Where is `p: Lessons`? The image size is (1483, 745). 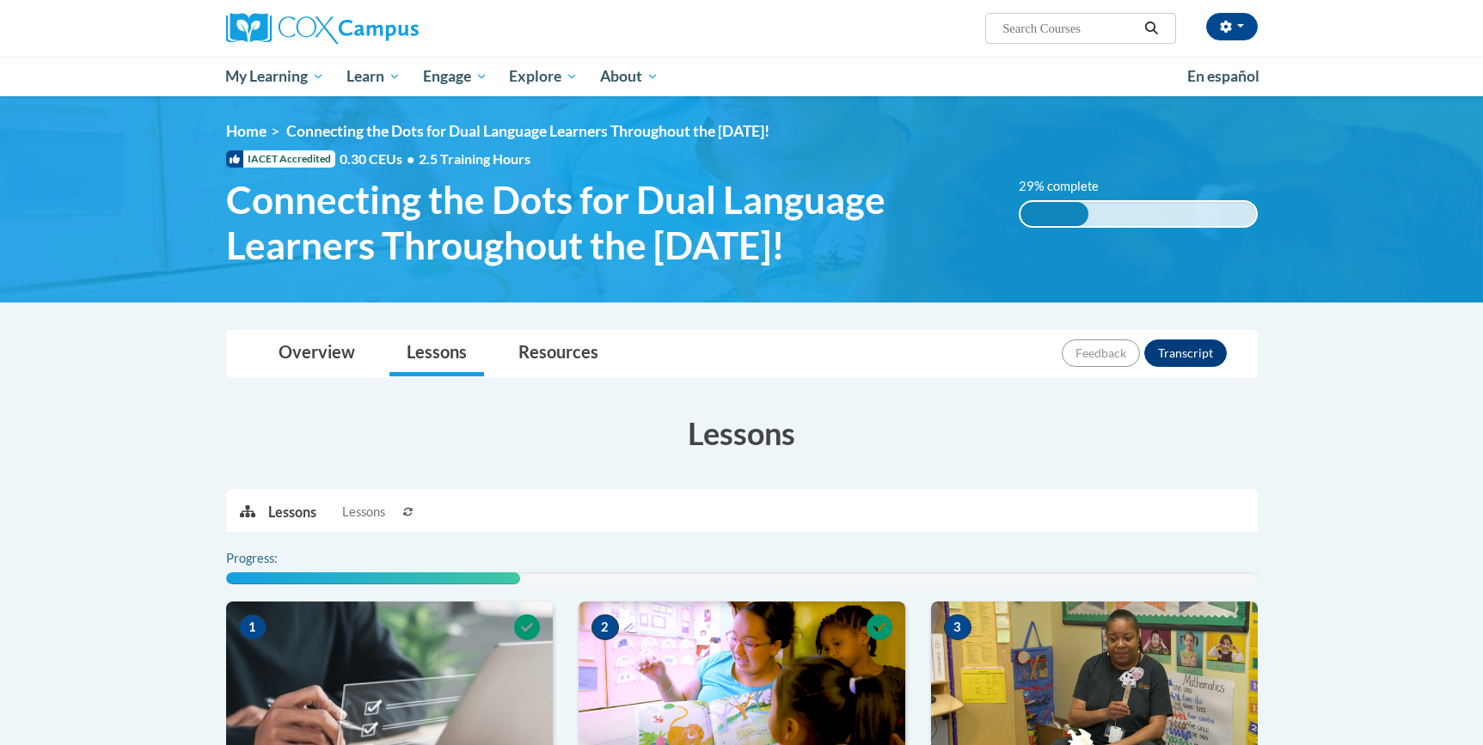
p: Lessons is located at coordinates (292, 512).